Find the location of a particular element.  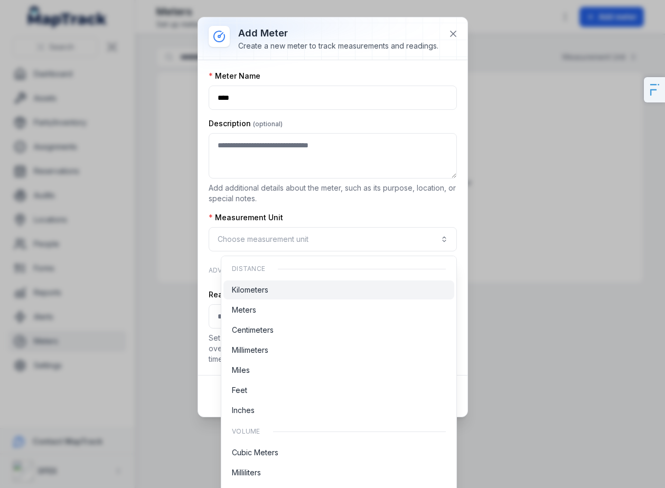

span: Feet is located at coordinates (239, 390).